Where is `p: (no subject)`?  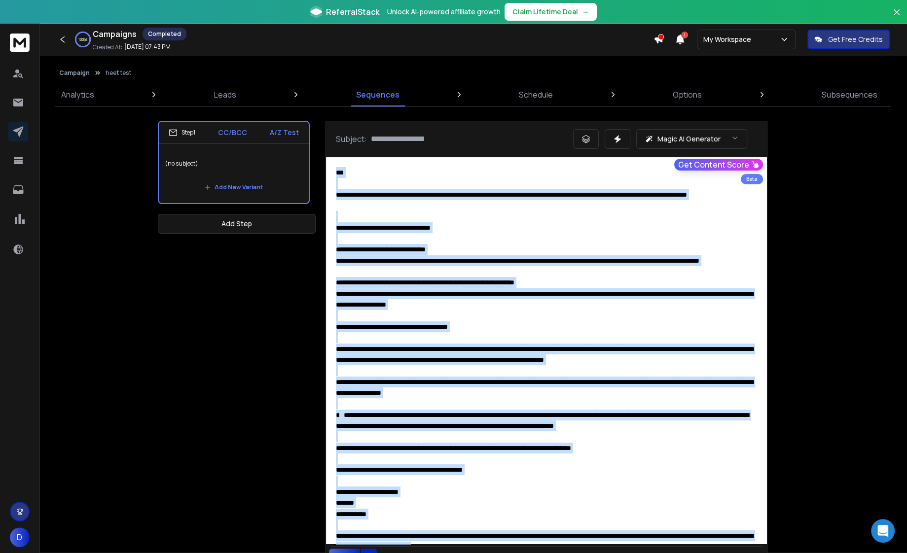
p: (no subject) is located at coordinates (234, 164).